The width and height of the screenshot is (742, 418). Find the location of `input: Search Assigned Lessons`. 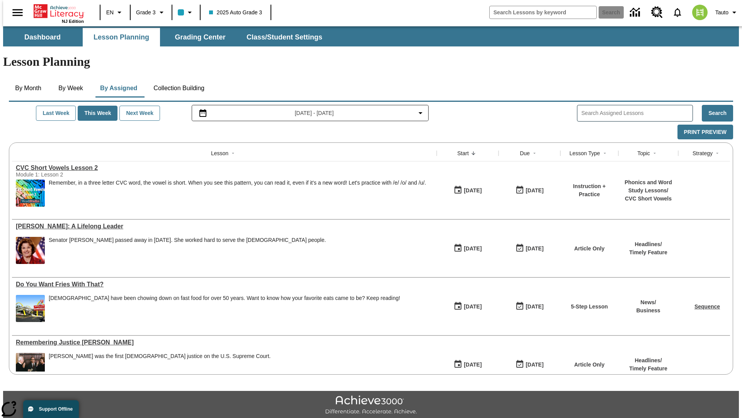

input: Search Assigned Lessons is located at coordinates (637, 113).